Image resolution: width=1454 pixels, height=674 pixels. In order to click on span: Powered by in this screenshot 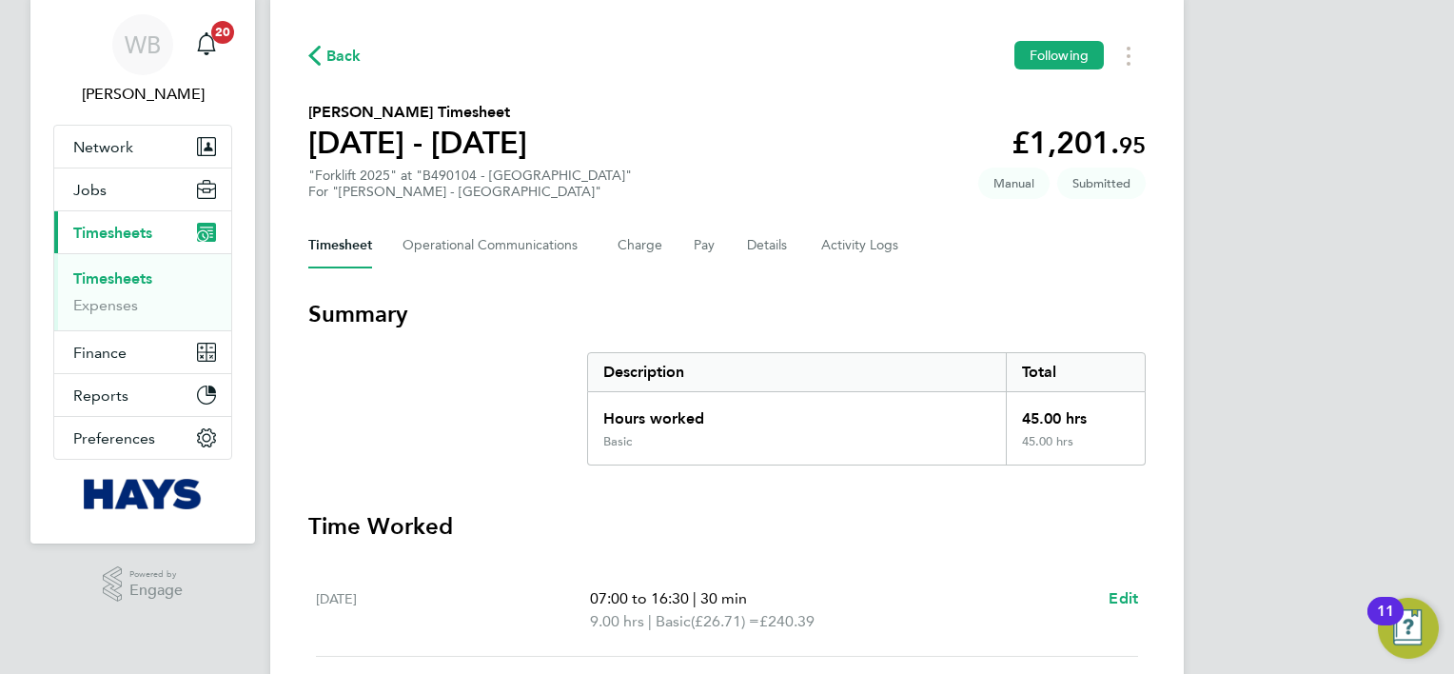, I will do `click(156, 574)`.